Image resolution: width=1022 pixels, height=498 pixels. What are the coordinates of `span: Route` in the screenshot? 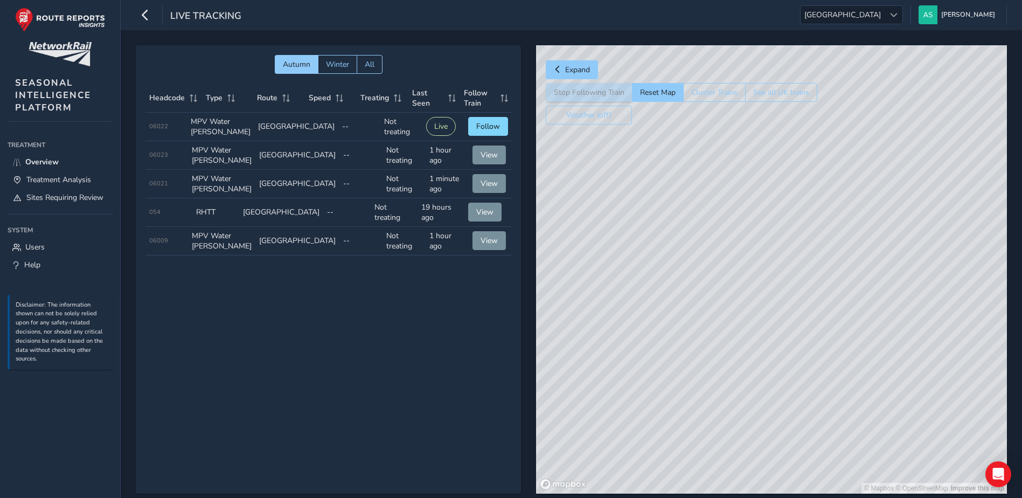 It's located at (267, 98).